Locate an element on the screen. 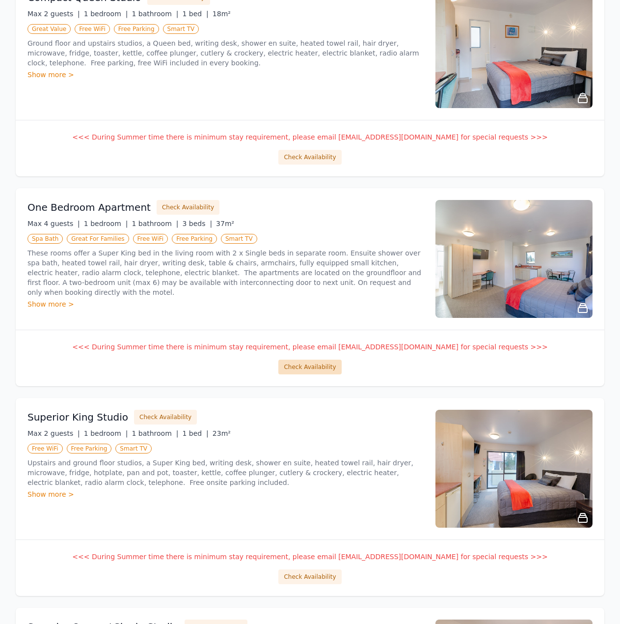  p: Upstairs and ground floor studios, a Super King bed, writing desk, shower en suite, heated towel ... is located at coordinates (225, 472).